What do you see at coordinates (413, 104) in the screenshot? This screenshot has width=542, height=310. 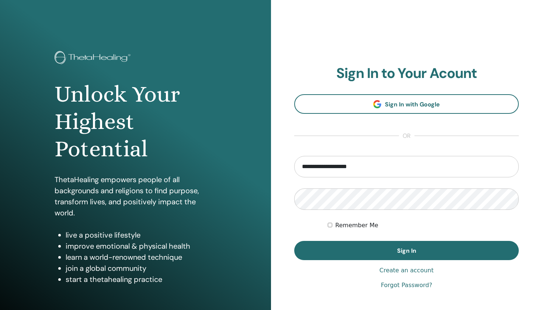 I see `span: Sign In with Google` at bounding box center [413, 104].